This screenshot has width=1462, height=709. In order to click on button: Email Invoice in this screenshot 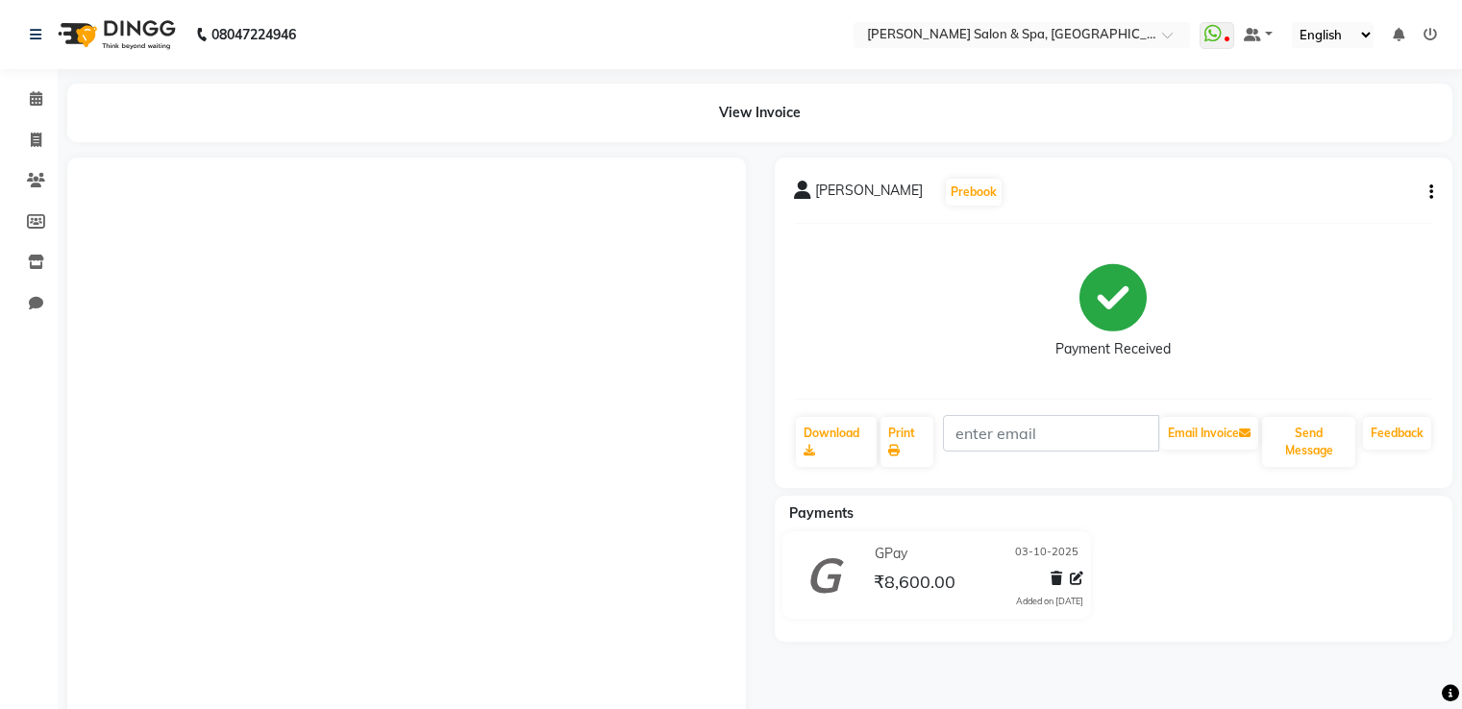, I will do `click(1209, 434)`.